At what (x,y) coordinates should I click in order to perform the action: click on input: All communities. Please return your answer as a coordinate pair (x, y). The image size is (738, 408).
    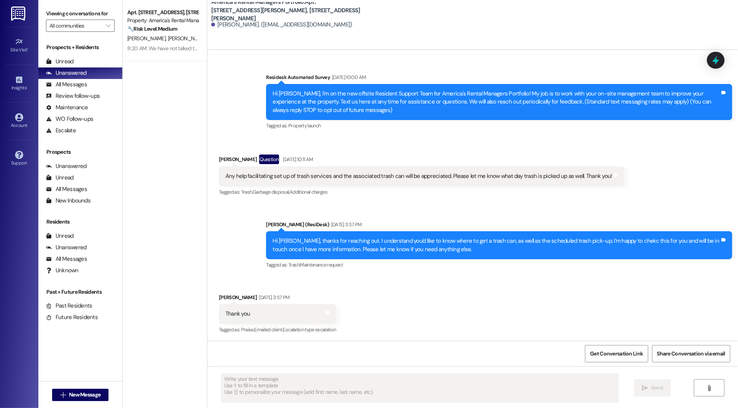
    Looking at the image, I should click on (76, 26).